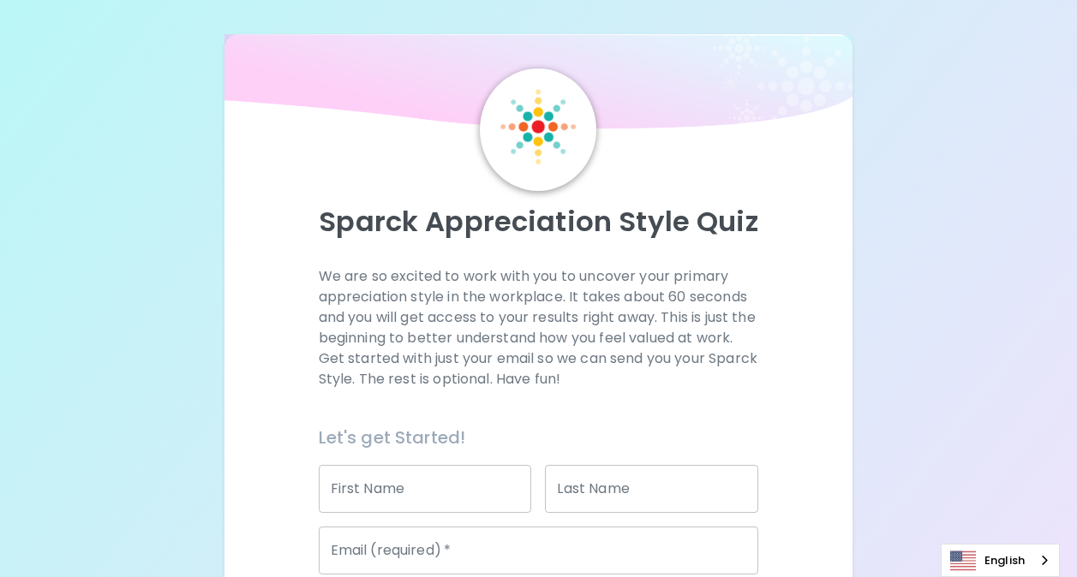  I want to click on img: wave, so click(538, 86).